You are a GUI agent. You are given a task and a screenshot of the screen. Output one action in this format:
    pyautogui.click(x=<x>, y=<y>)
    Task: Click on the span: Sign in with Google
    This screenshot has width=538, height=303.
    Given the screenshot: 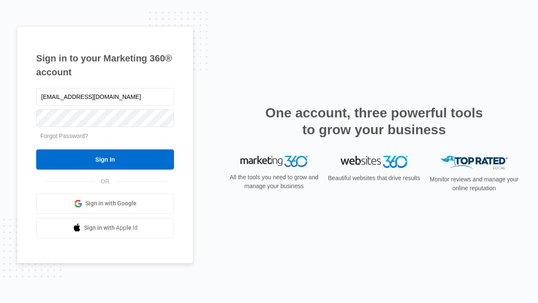 What is the action you would take?
    pyautogui.click(x=111, y=203)
    